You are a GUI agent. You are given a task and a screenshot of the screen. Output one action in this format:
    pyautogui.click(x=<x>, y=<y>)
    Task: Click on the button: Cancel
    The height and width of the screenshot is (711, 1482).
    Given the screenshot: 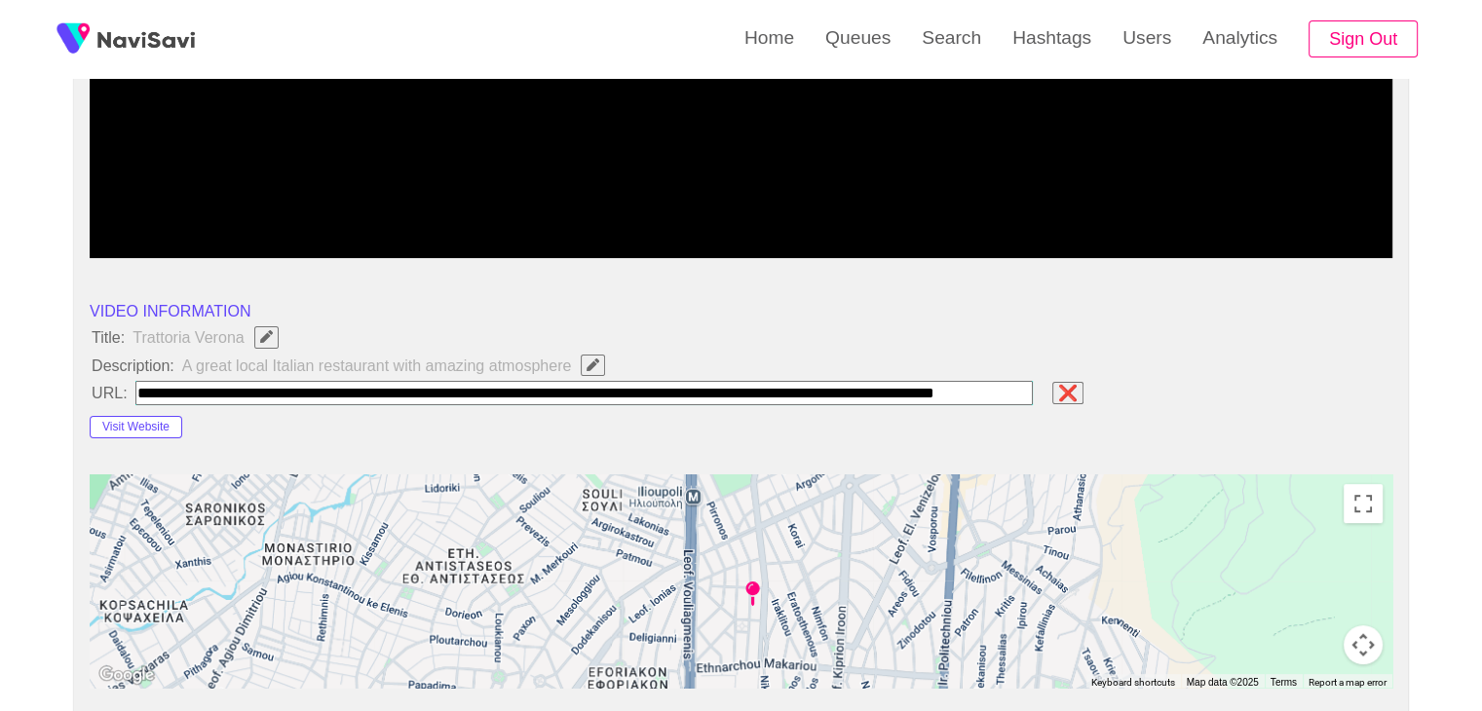 What is the action you would take?
    pyautogui.click(x=1068, y=393)
    